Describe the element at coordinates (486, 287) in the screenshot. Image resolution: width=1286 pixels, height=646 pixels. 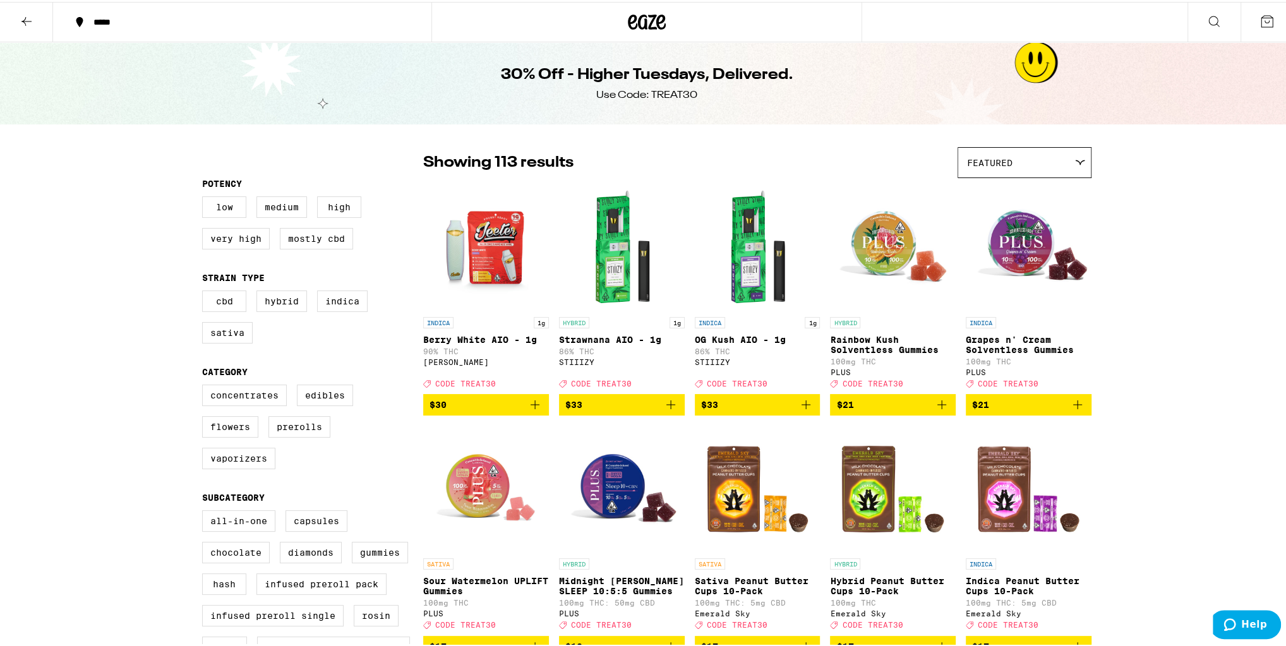
I see `a: Open page for Berry White AIO - 1g from Jeeter` at that location.